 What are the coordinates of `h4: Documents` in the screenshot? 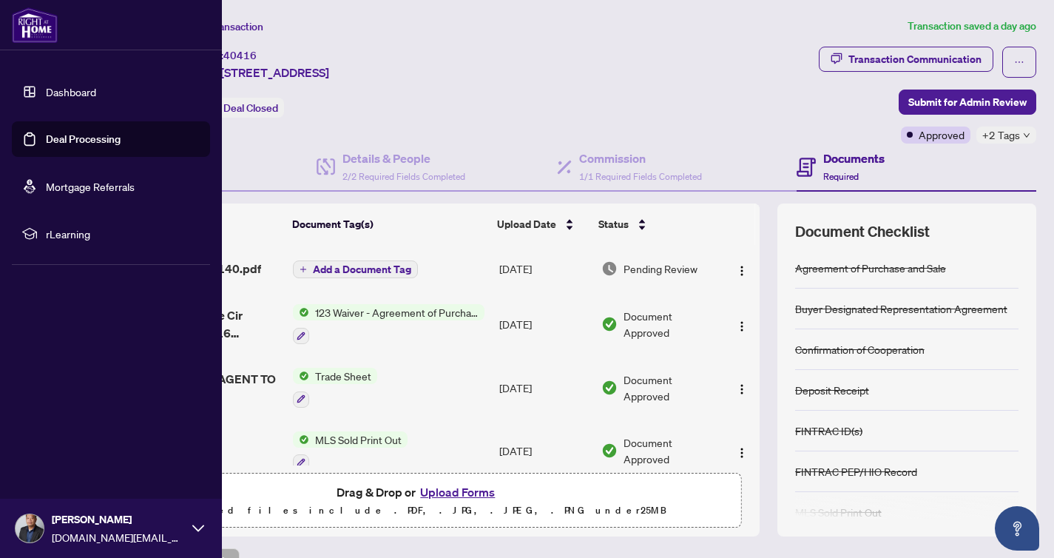 It's located at (854, 158).